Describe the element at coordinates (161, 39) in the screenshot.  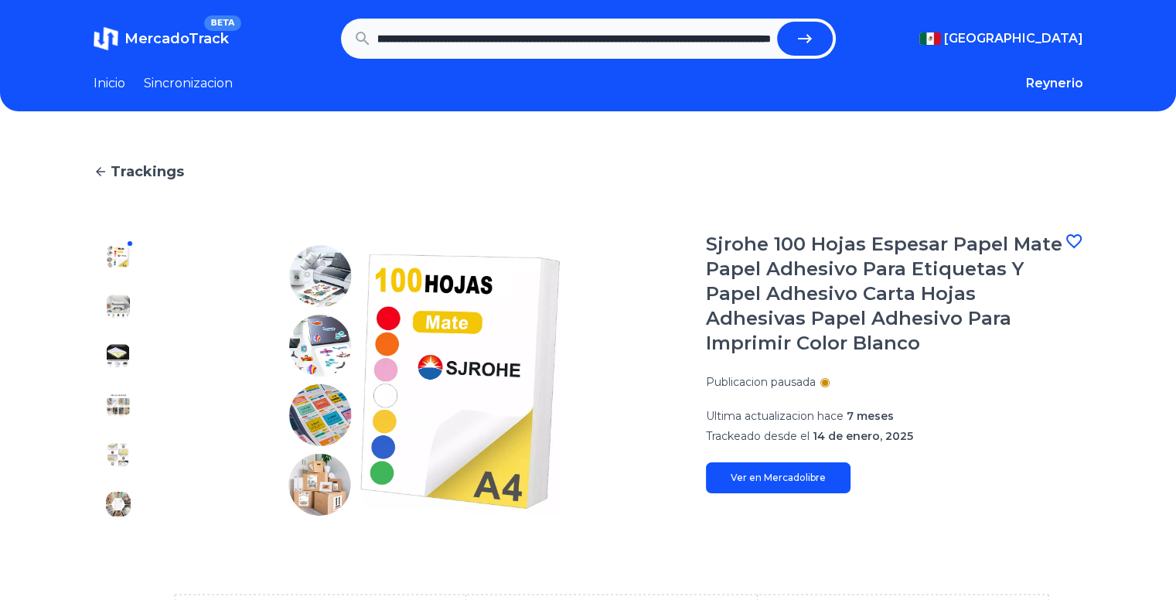
I see `a: MercadoTrackBETA` at that location.